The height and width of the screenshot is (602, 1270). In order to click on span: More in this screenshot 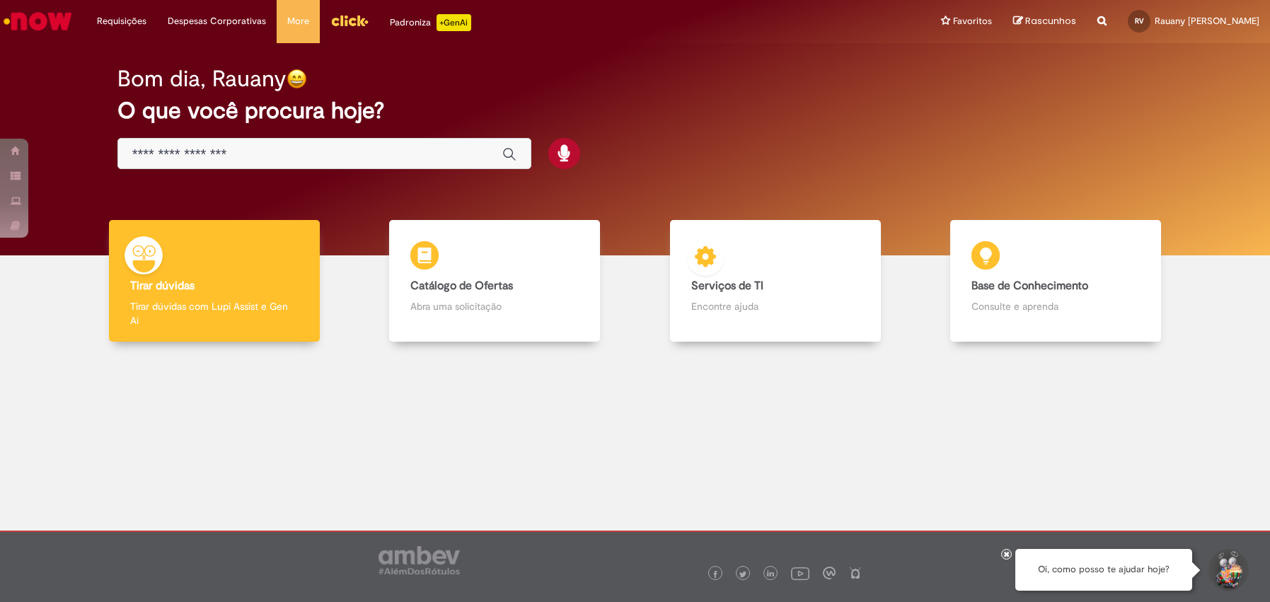, I will do `click(298, 21)`.